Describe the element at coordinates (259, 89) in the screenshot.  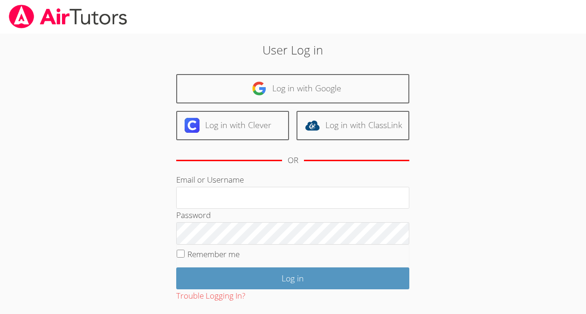
I see `img: google-logo-50288ca7cdecda66e5e0955fdab243c47b7ad437acaf1139b6f446037453330a.svg` at that location.